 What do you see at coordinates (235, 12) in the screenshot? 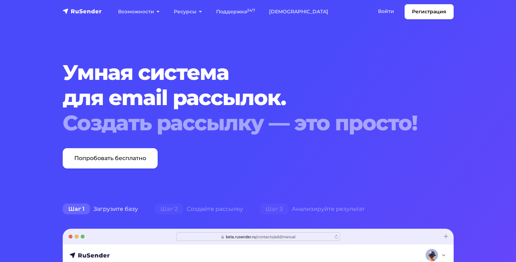
I see `a: Поддержка24/7` at bounding box center [235, 12].